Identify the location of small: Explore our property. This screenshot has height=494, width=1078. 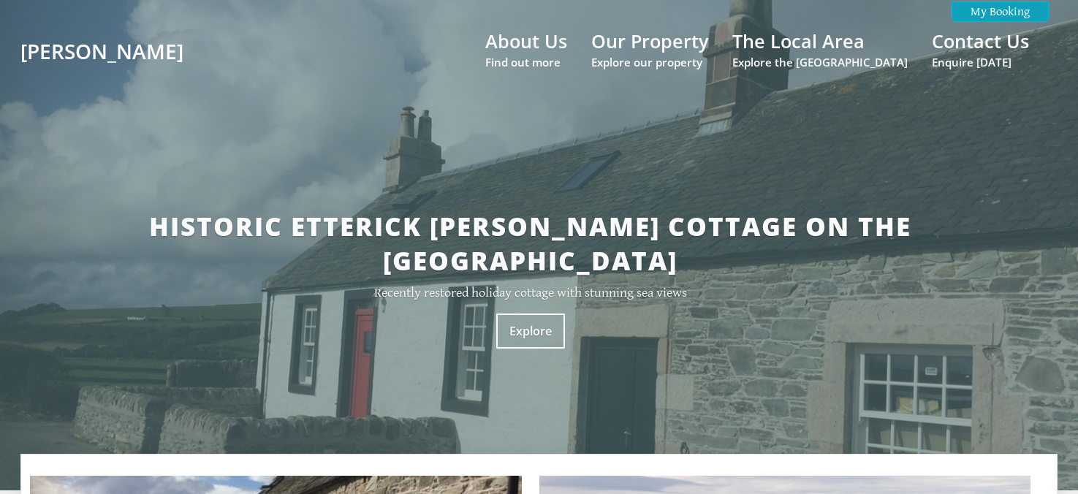
(650, 62).